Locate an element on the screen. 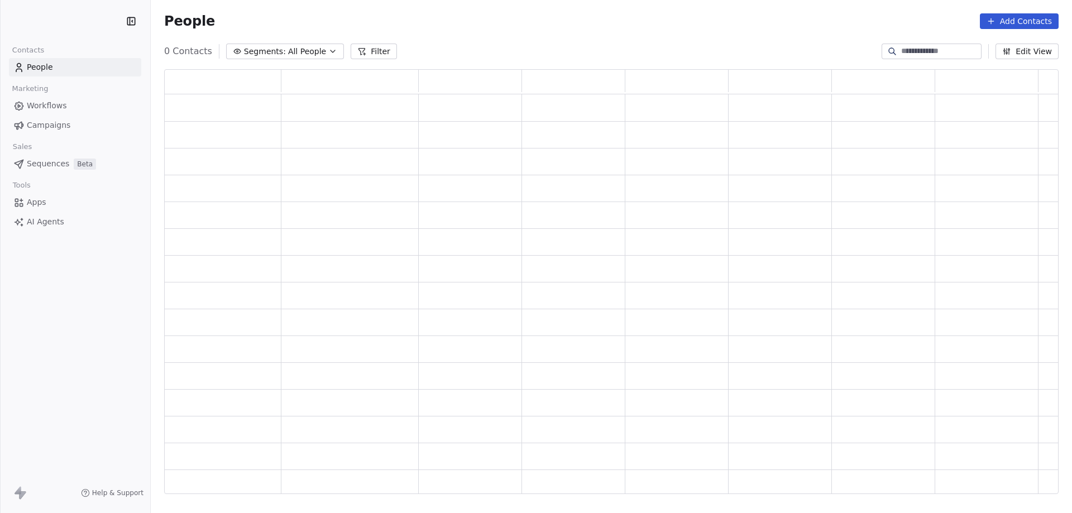 The image size is (1072, 513). a: Help & Support is located at coordinates (112, 493).